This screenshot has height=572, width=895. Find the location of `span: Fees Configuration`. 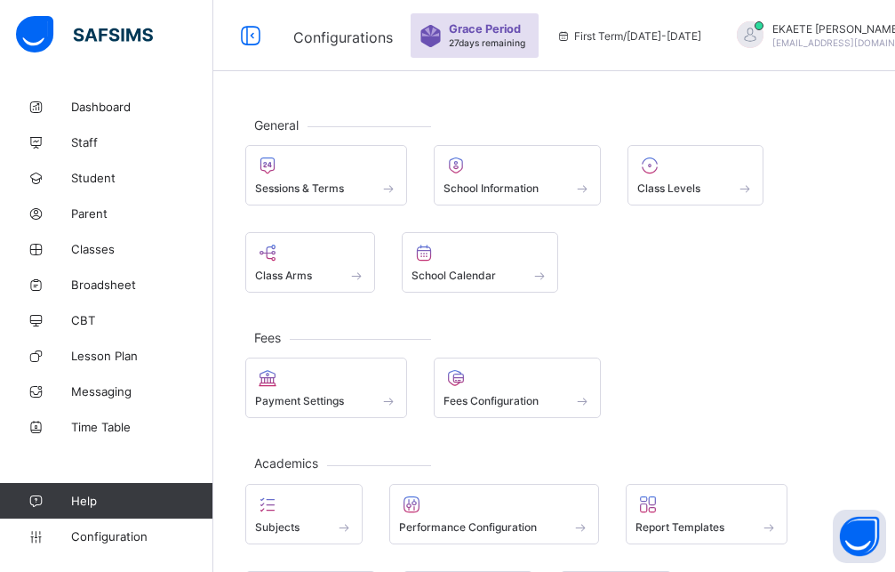

span: Fees Configuration is located at coordinates (491, 400).